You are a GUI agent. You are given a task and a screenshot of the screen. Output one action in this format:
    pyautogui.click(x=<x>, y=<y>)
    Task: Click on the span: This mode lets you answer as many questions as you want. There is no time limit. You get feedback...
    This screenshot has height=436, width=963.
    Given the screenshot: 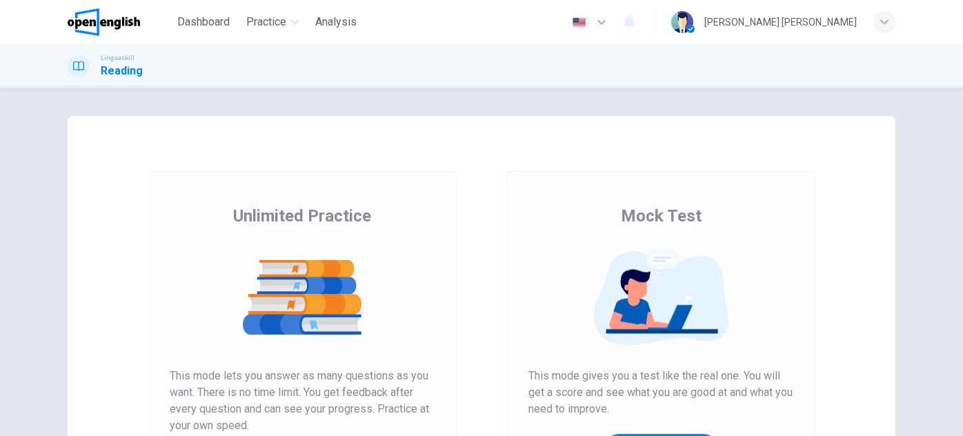 What is the action you would take?
    pyautogui.click(x=302, y=401)
    